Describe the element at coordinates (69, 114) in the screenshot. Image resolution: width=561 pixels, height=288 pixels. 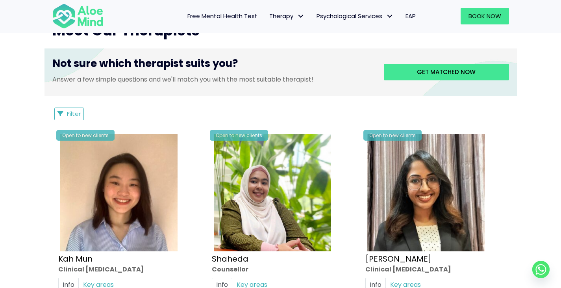
I see `button: Filter Listings` at that location.